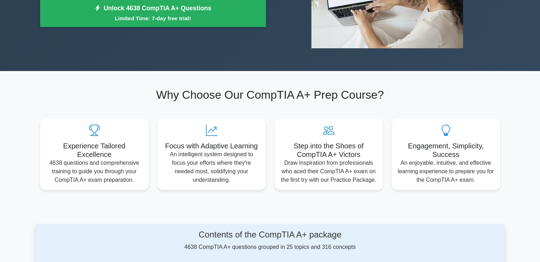  Describe the element at coordinates (94, 150) in the screenshot. I see `h5: Experience Tailored Excellence` at that location.